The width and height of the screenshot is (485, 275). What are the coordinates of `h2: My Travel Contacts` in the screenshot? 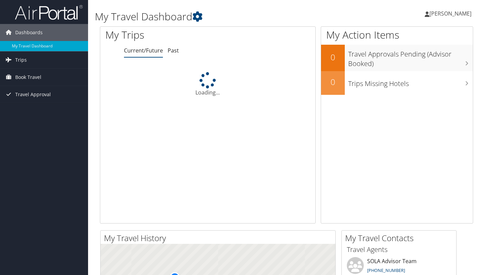 It's located at (401, 238).